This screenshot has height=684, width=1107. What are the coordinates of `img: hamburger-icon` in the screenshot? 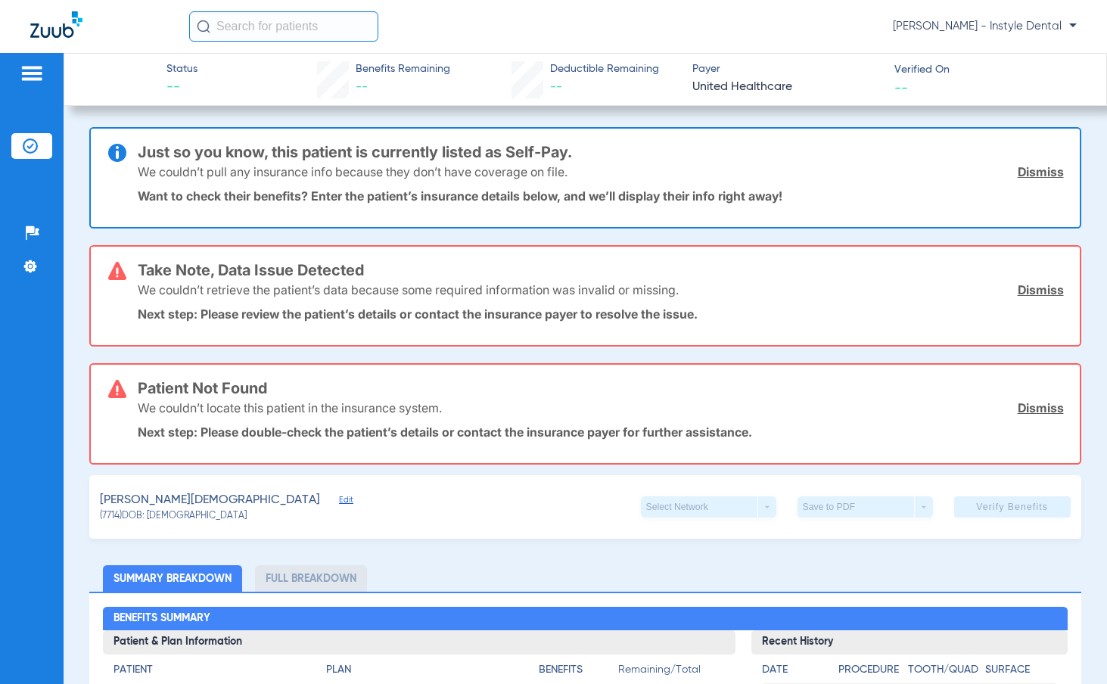 It's located at (32, 73).